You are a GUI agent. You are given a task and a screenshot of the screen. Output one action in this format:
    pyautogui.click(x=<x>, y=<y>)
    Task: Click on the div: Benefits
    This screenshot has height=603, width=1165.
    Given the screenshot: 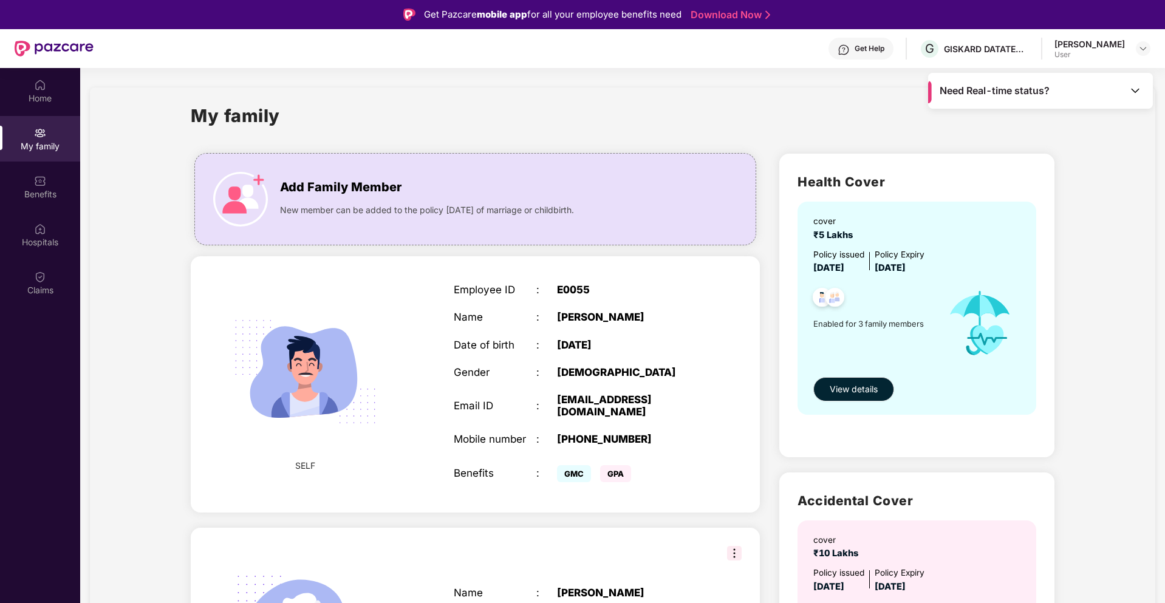 What is the action you would take?
    pyautogui.click(x=495, y=473)
    